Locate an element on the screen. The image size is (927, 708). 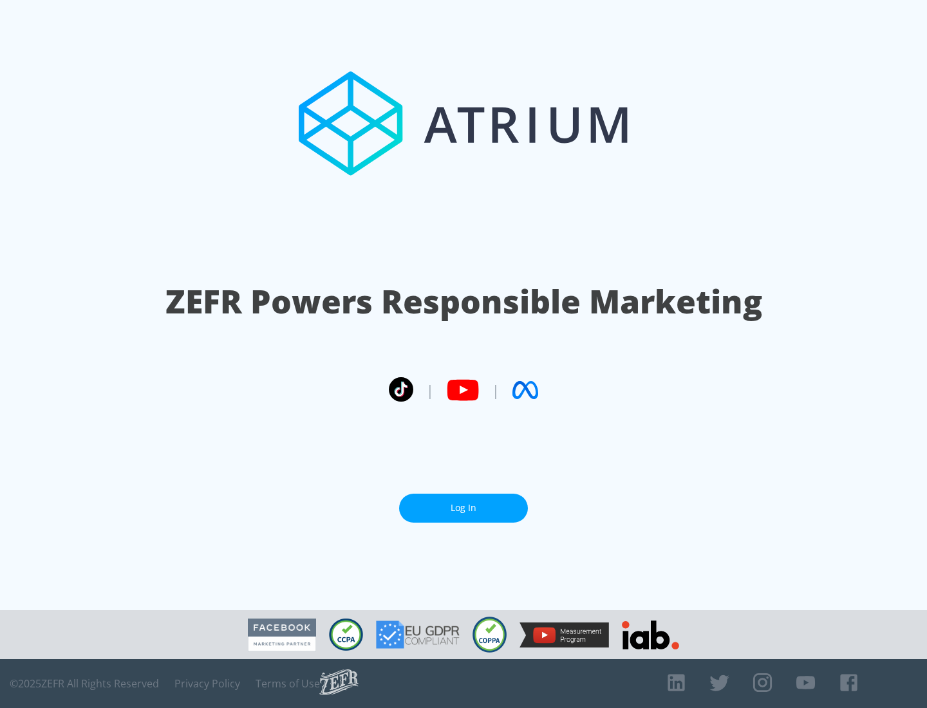
img: COPPA Compliant is located at coordinates (489, 635).